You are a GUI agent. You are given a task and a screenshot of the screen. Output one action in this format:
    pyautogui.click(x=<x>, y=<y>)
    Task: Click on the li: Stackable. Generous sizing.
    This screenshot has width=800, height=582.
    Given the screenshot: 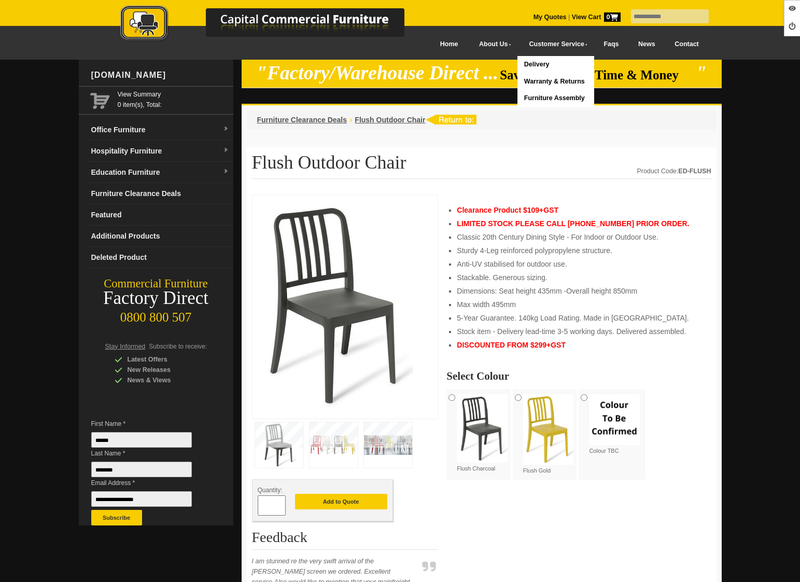 What is the action you would take?
    pyautogui.click(x=579, y=277)
    